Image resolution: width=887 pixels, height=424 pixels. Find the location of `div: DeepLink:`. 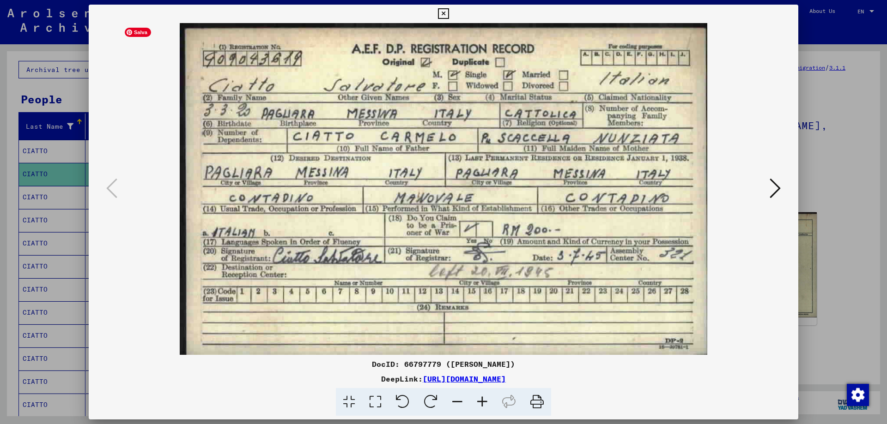

div: DeepLink: is located at coordinates (443, 379).